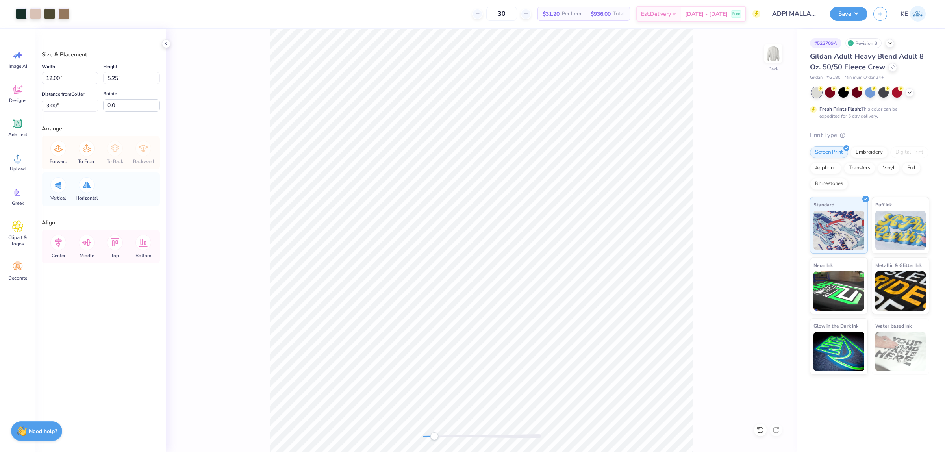  What do you see at coordinates (58, 161) in the screenshot?
I see `span: Forward` at bounding box center [58, 161].